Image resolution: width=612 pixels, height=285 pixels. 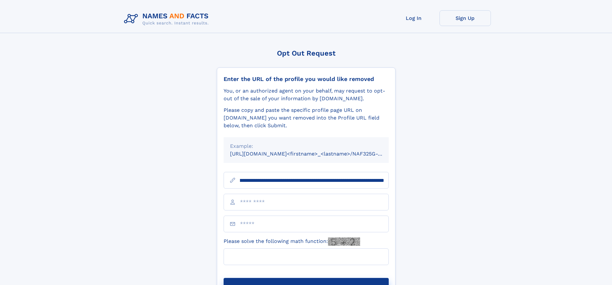 I want to click on div: Opt Out Request, so click(x=306, y=53).